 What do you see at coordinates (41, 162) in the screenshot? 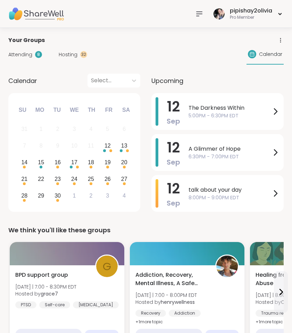
I see `div: 15` at bounding box center [41, 162].